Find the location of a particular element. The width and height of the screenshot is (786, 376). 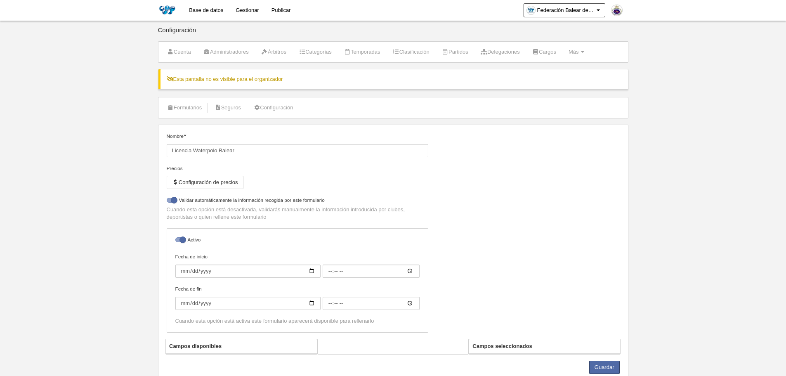

p: Cuando esta opción está desactivada, validarás manualmente la información introducida por clubes,... is located at coordinates (298, 213).